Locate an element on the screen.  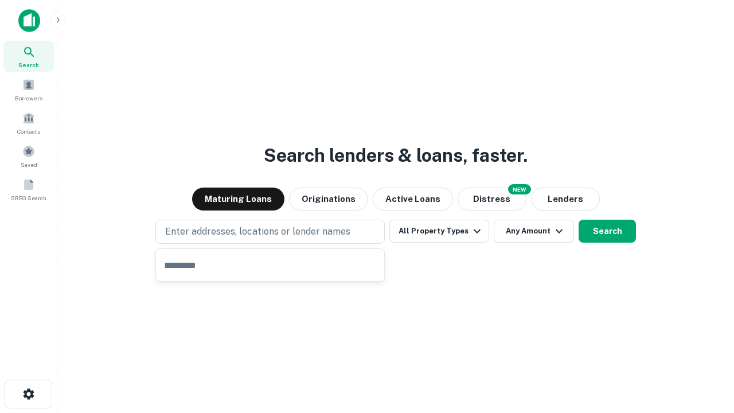
h3: Search lenders & loans, faster. is located at coordinates (395, 155).